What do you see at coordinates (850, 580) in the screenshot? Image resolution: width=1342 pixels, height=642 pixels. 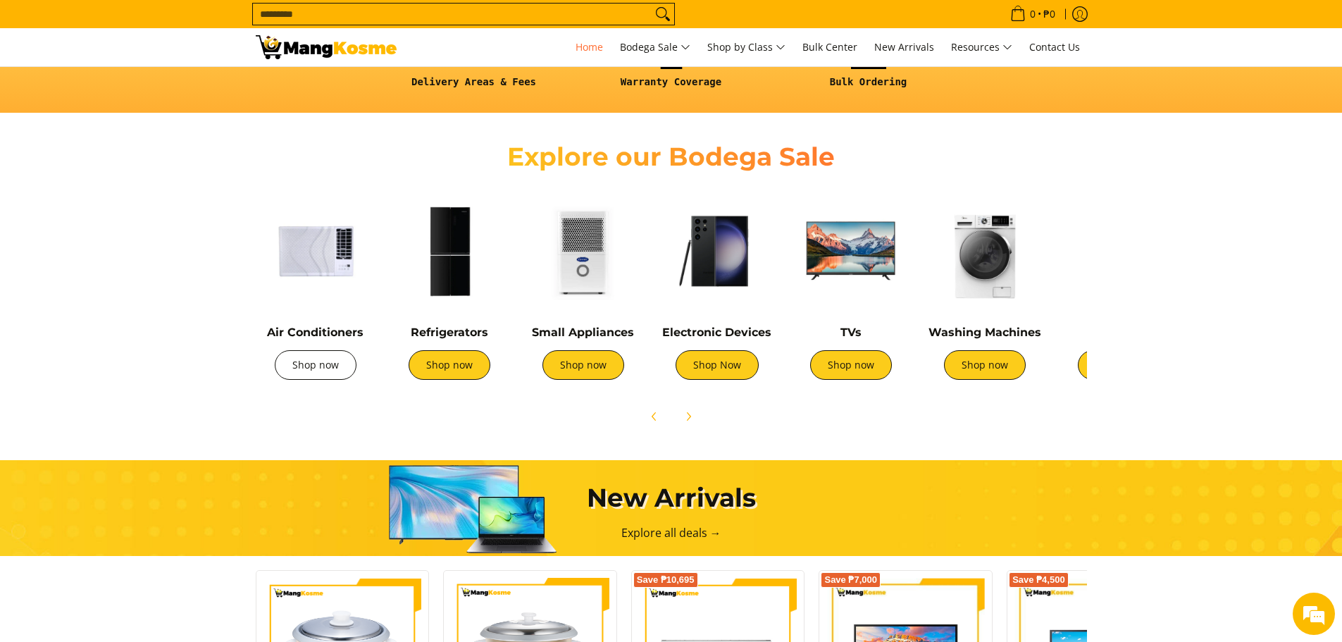 I see `span: Save ₱7,000` at bounding box center [850, 580].